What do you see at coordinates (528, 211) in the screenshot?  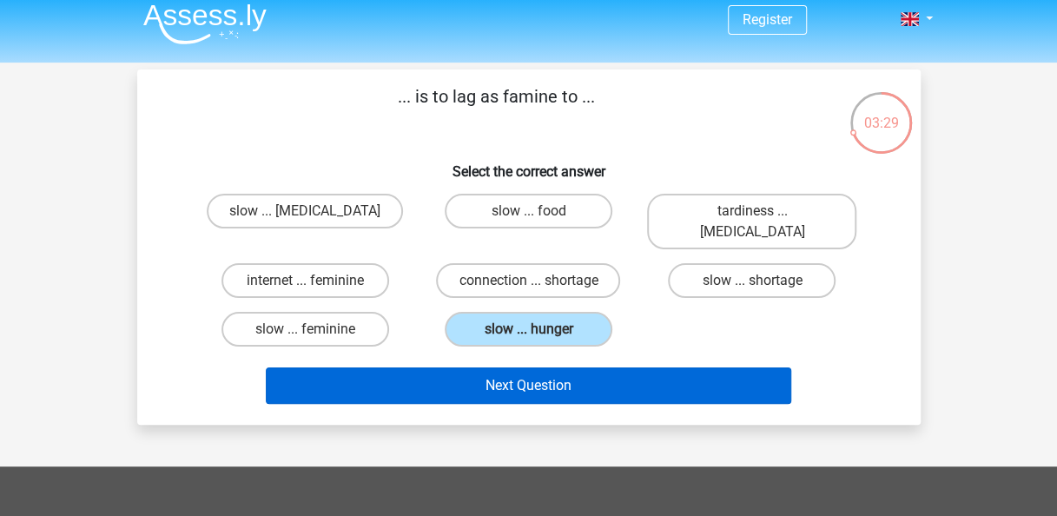 I see `label: slow ... food` at bounding box center [528, 211].